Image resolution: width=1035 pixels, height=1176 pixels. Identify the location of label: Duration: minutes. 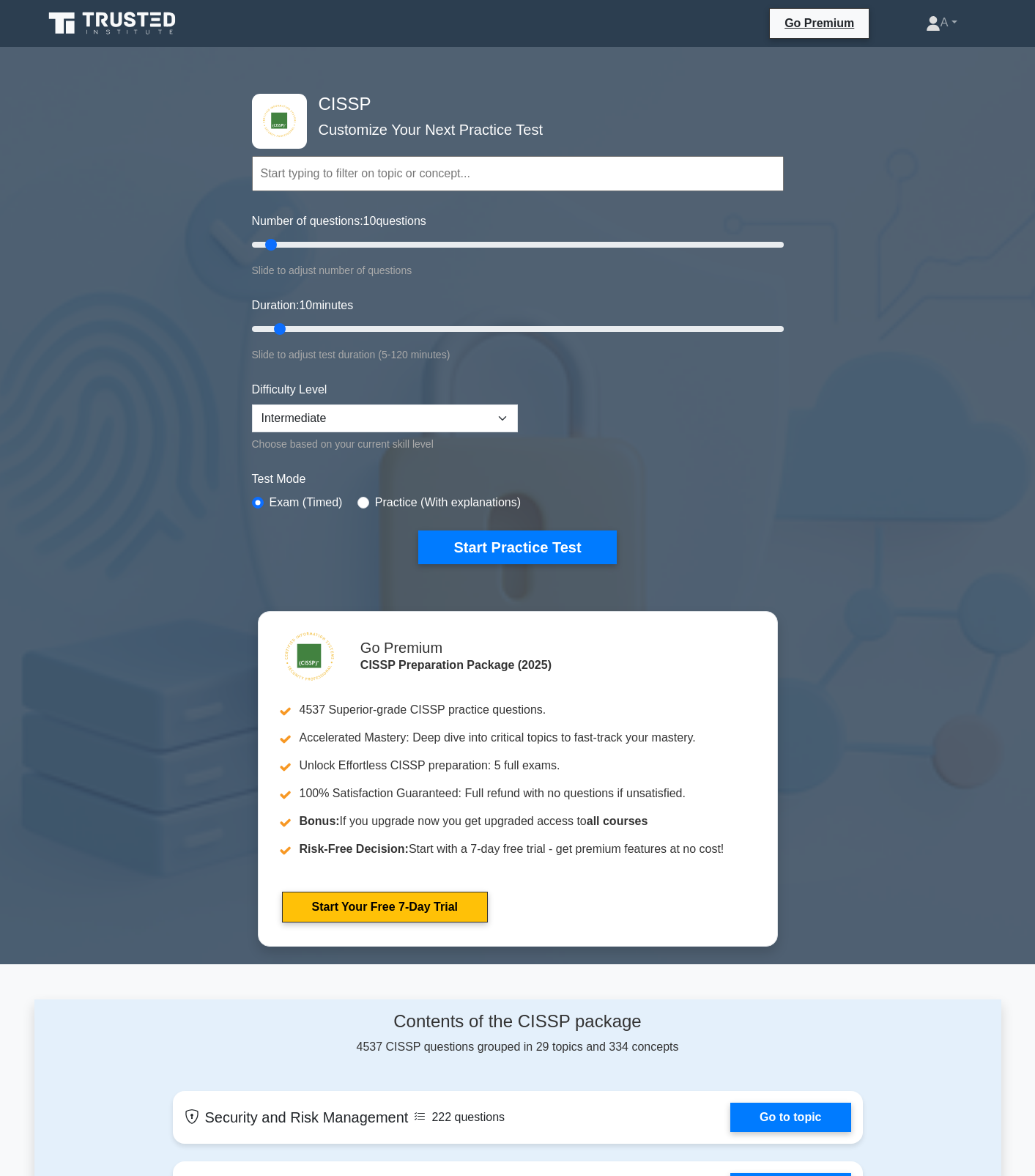
(303, 305).